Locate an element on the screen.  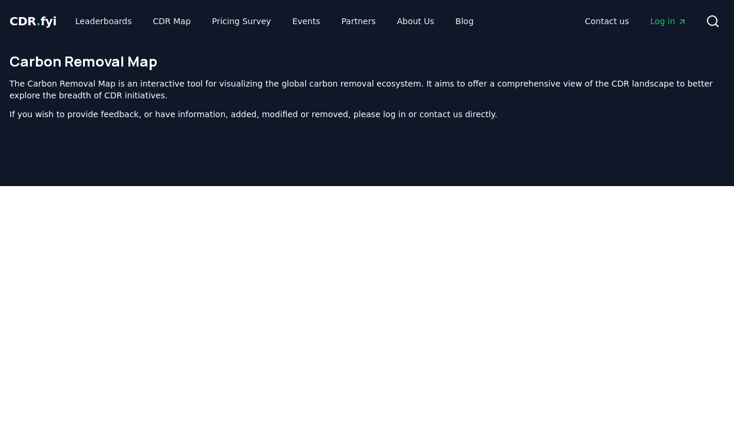
a: Pricing Survey is located at coordinates (242, 21).